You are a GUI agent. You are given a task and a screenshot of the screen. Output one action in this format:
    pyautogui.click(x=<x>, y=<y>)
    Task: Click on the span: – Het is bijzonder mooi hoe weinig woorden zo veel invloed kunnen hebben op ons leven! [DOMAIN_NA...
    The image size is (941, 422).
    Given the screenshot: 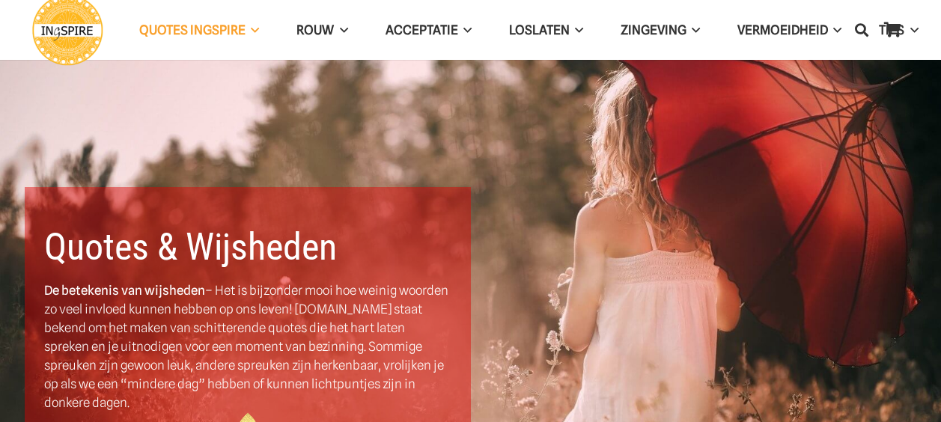 What is the action you would take?
    pyautogui.click(x=246, y=347)
    